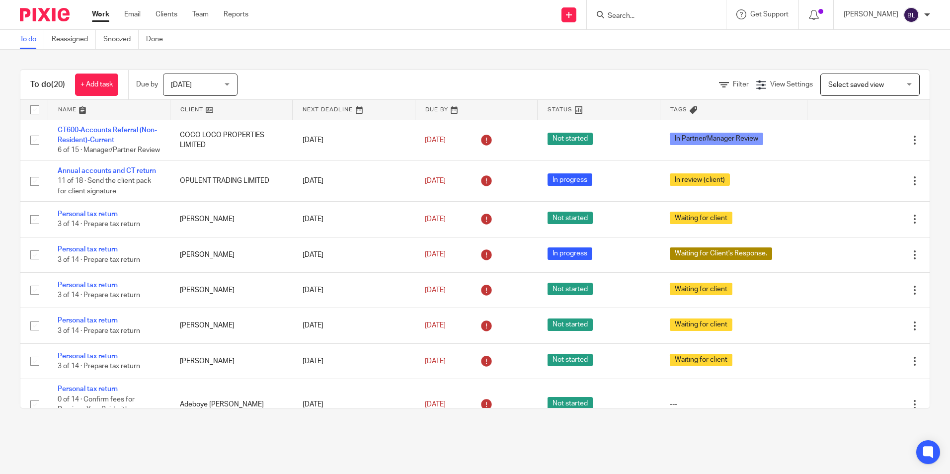  Describe the element at coordinates (32, 39) in the screenshot. I see `a: To do` at that location.